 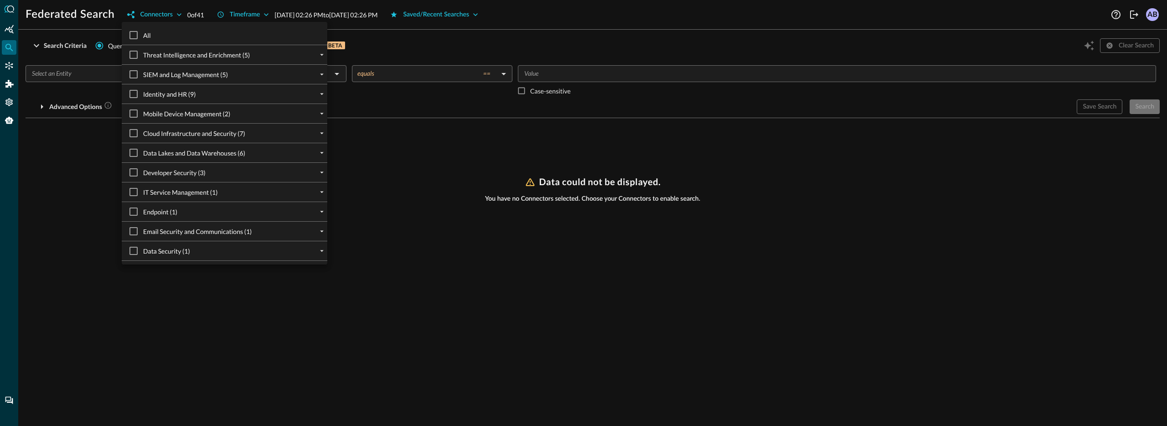 I want to click on span: Identity and HR (9), so click(x=169, y=94).